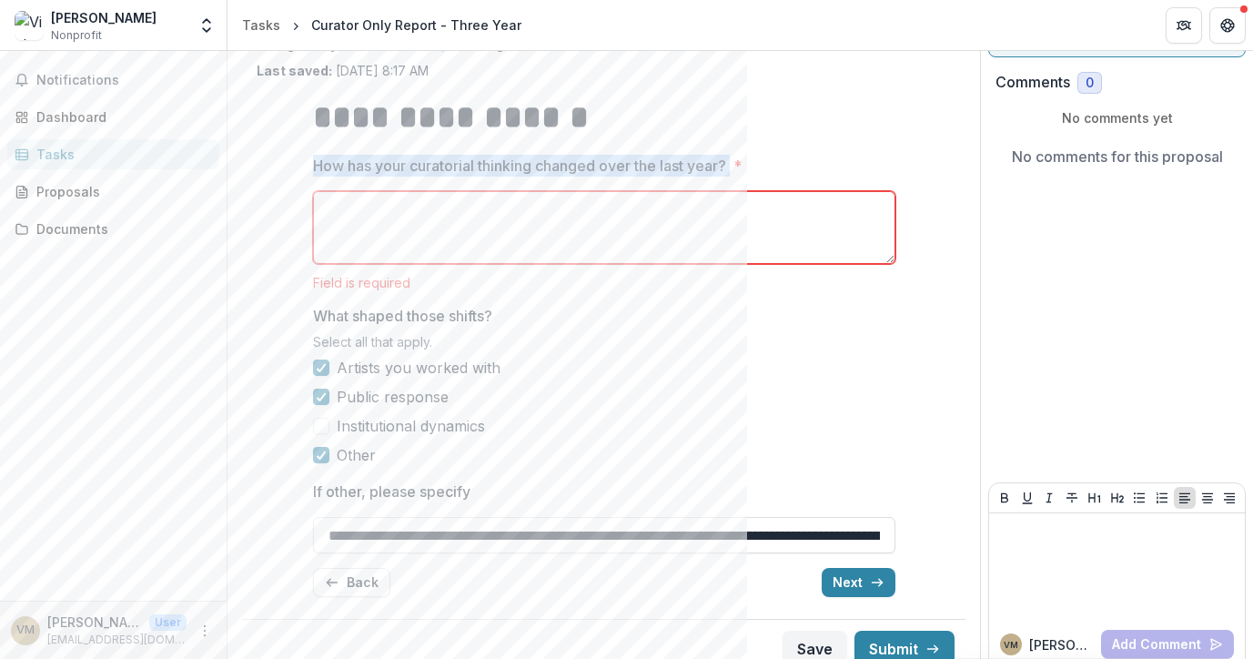 This screenshot has width=1253, height=659. I want to click on button: Partners, so click(1184, 25).